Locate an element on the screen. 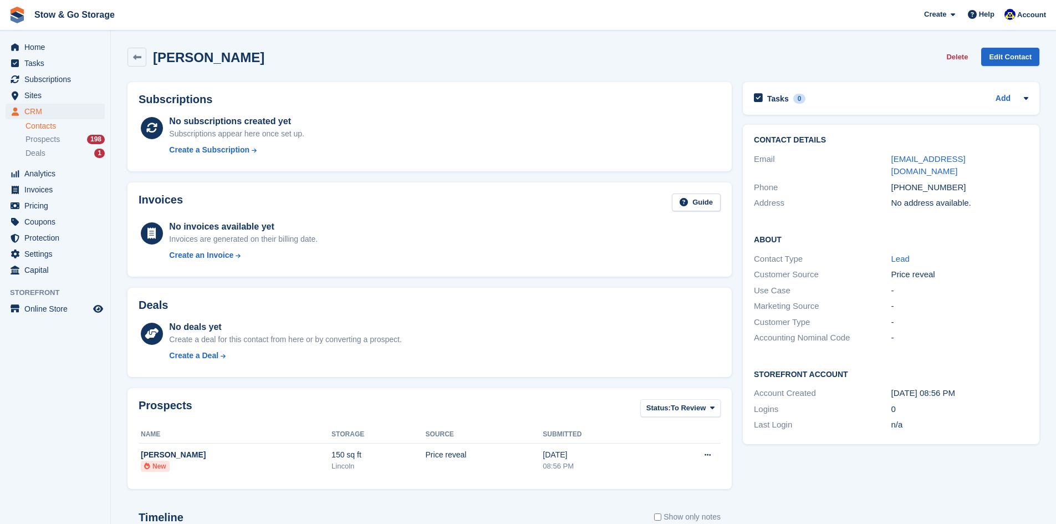 The image size is (1056, 524). h2: Prospects is located at coordinates (165, 409).